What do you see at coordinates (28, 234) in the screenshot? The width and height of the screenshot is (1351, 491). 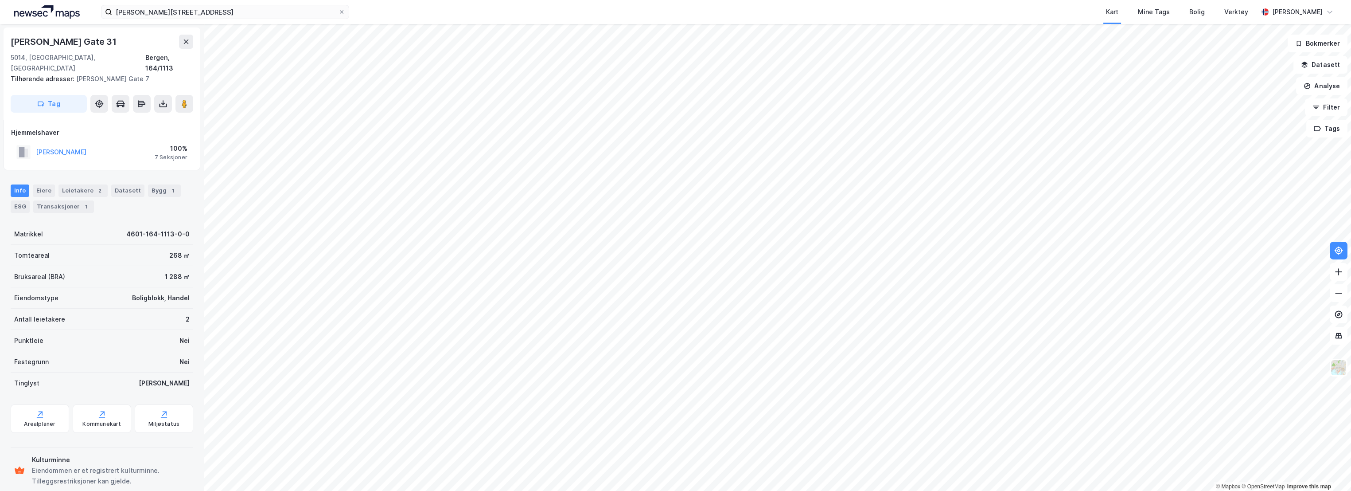 I see `div: Matrikkel` at bounding box center [28, 234].